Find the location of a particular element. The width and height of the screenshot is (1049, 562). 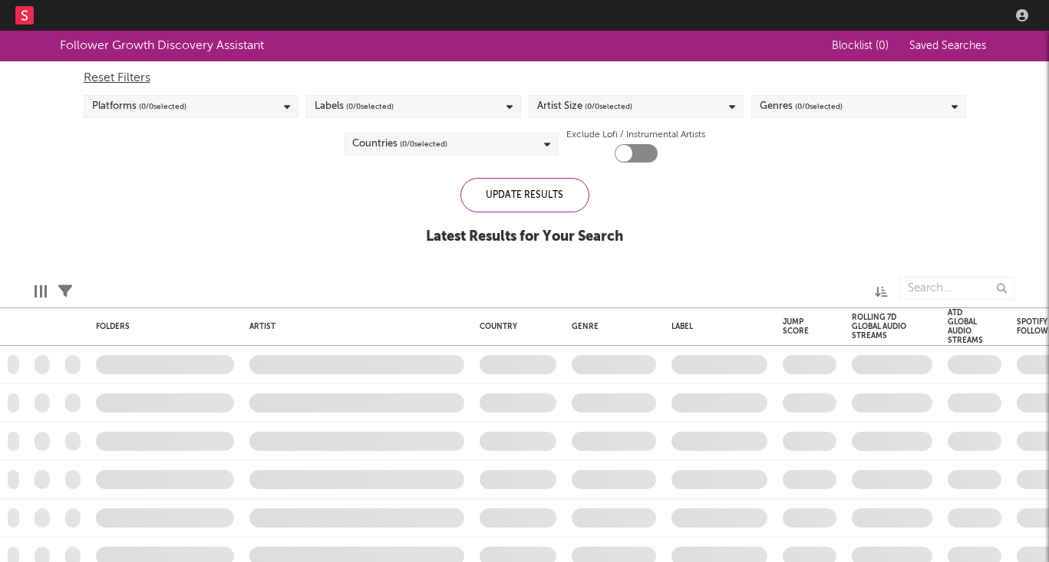

div: Jump Score is located at coordinates (798, 327).